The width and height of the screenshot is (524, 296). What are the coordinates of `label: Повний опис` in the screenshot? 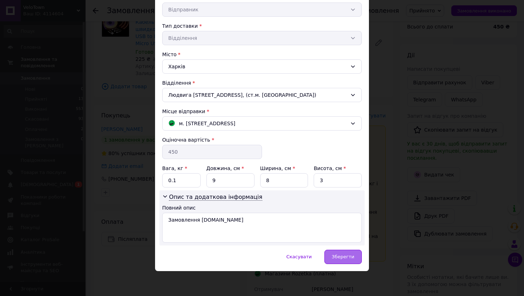 It's located at (179, 208).